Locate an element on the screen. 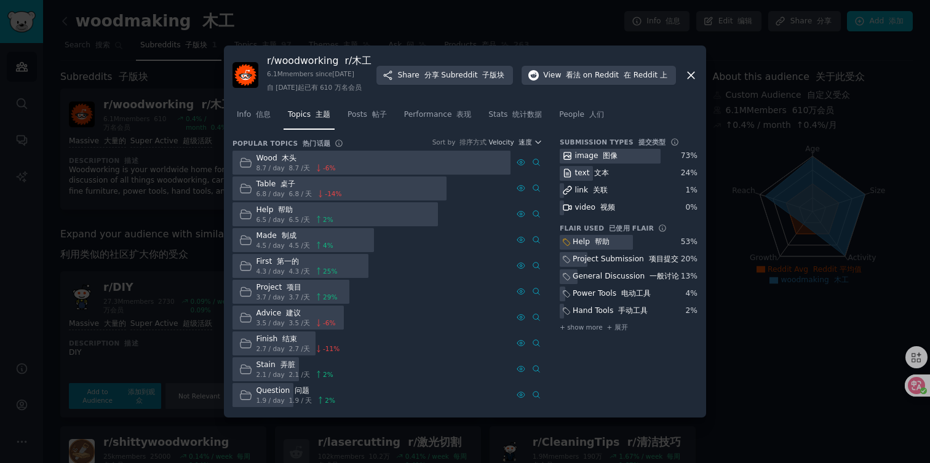 The image size is (930, 463). font: 问题 is located at coordinates (302, 391).